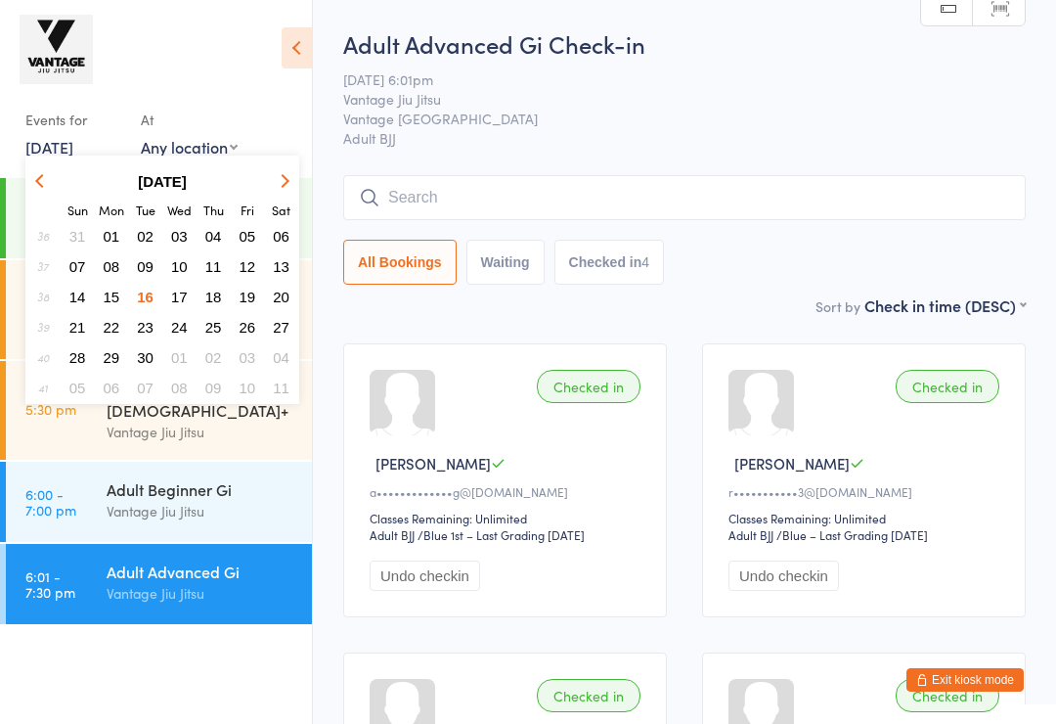  Describe the element at coordinates (281, 327) in the screenshot. I see `span: 27` at that location.